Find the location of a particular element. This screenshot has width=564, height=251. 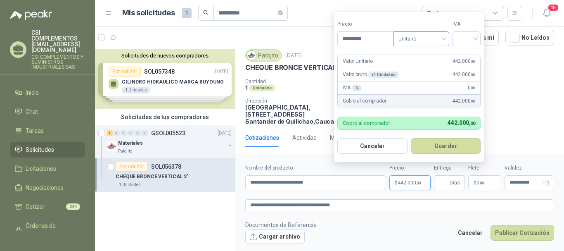

p: Valor Unitario is located at coordinates (358, 61).